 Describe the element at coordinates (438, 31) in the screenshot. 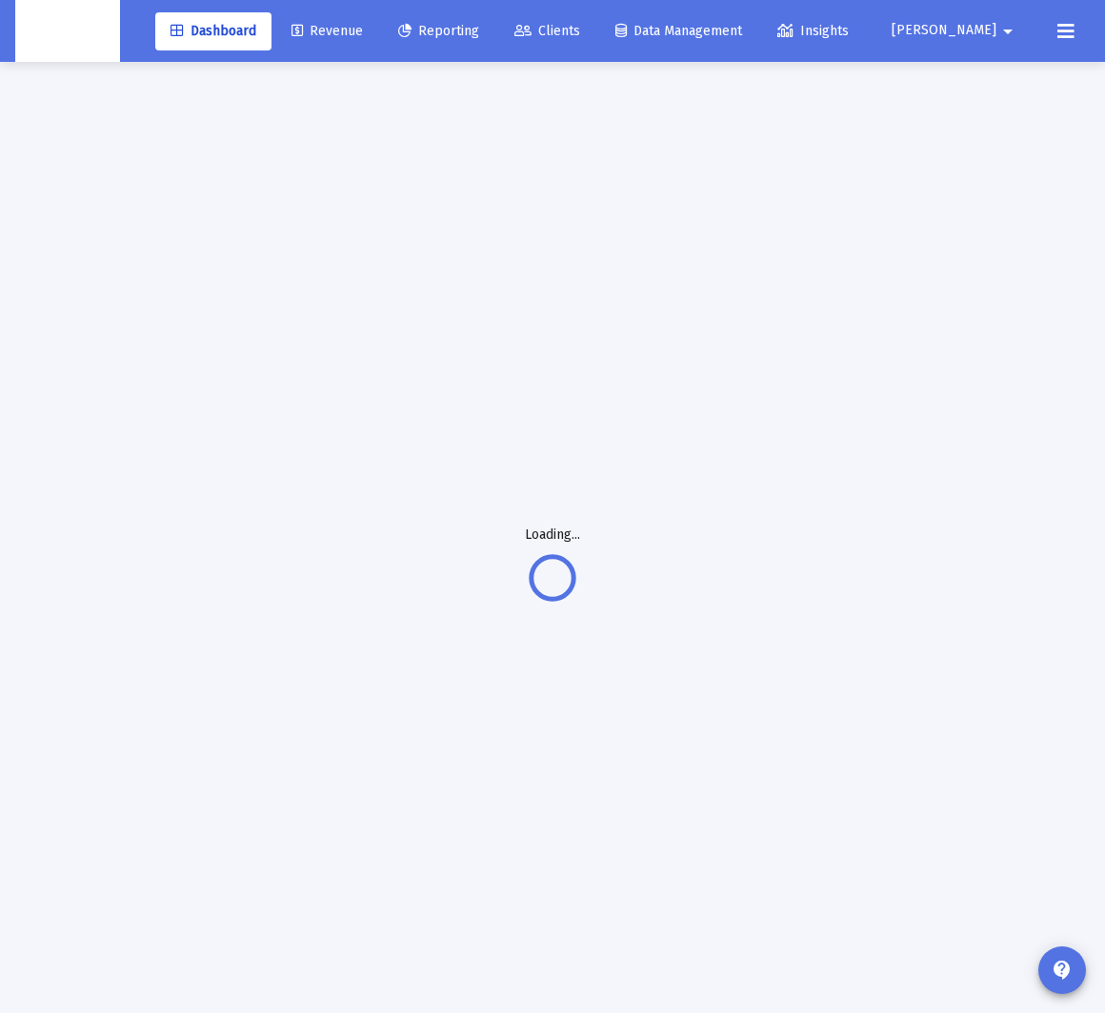

I see `a: Reporting` at that location.